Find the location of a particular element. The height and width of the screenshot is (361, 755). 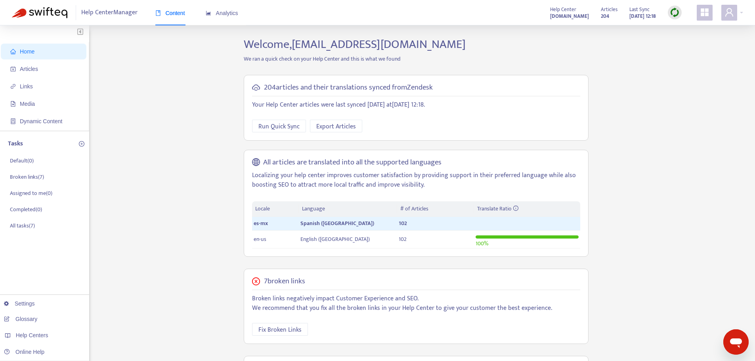

p: All tasks ( 7 ) is located at coordinates (22, 226).